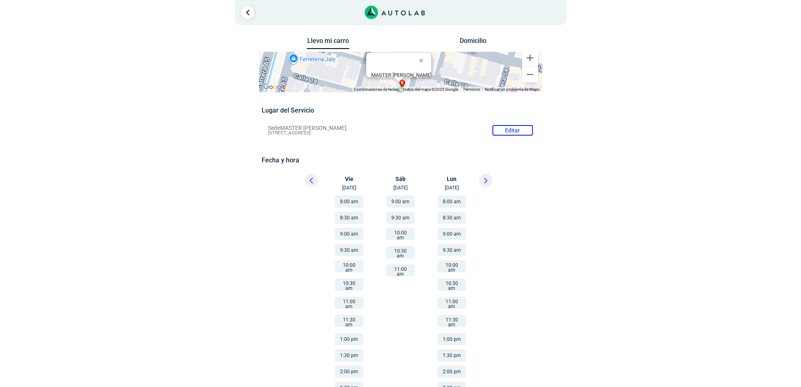  What do you see at coordinates (472, 89) in the screenshot?
I see `a: Términos (se abre en una nueva pestaña)` at bounding box center [472, 89].